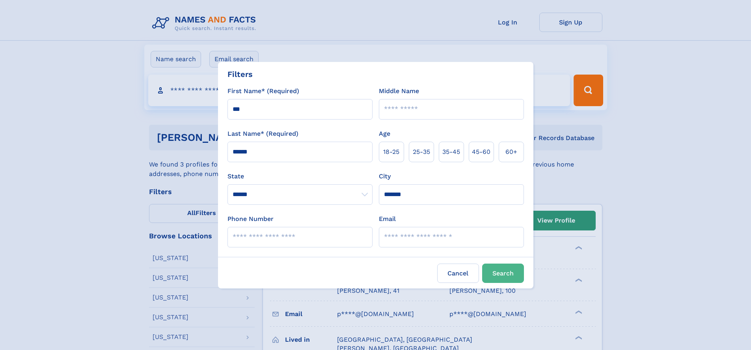 The height and width of the screenshot is (350, 751). I want to click on label: Last Name* (Required), so click(263, 134).